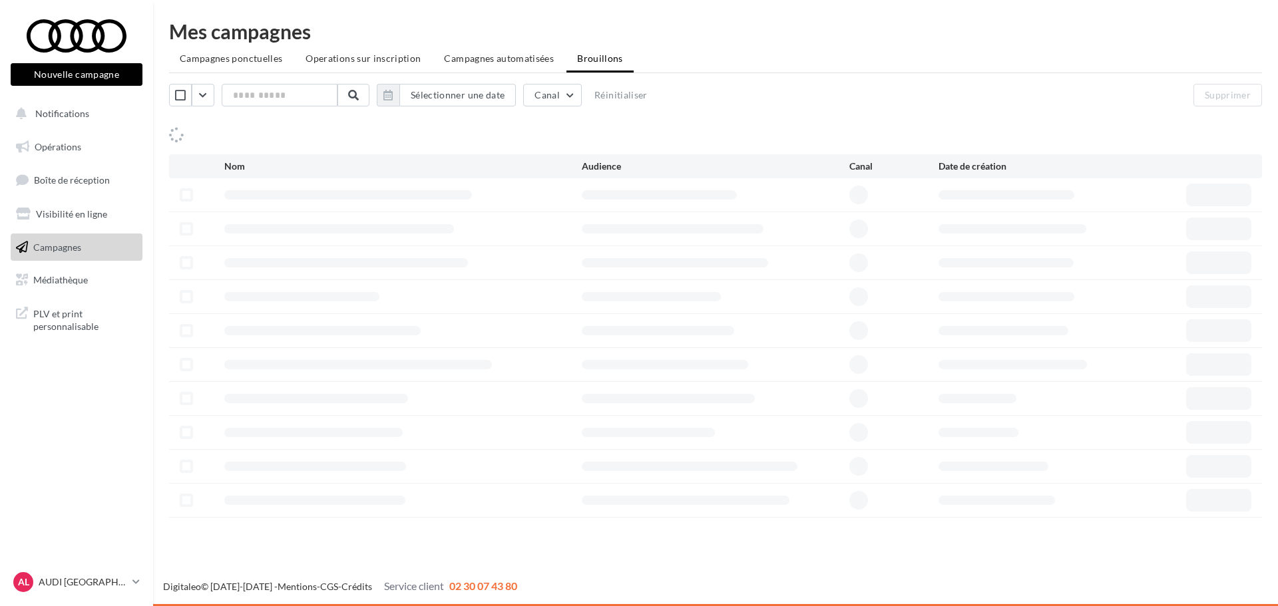  Describe the element at coordinates (61, 280) in the screenshot. I see `span: Médiathèque` at that location.